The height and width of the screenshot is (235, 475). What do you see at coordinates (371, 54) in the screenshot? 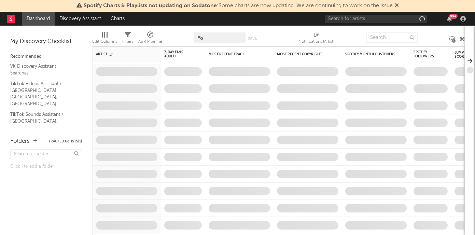
I see `div: Spotify Monthly Listeners` at bounding box center [371, 54].